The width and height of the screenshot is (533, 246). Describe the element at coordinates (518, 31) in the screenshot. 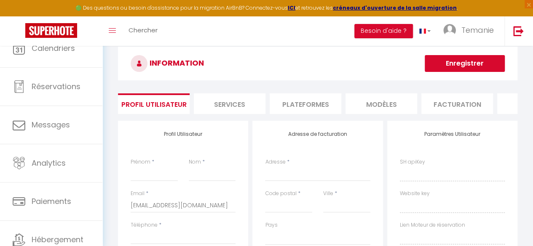

I see `img: logout` at that location.